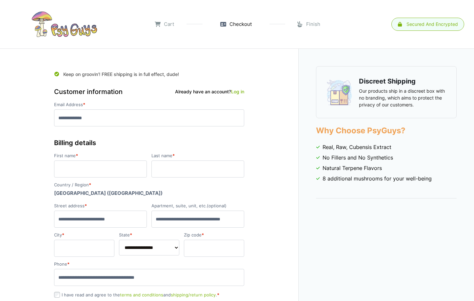 The width and height of the screenshot is (474, 301). Describe the element at coordinates (357, 158) in the screenshot. I see `span: No Fillers and No Synthetics` at that location.